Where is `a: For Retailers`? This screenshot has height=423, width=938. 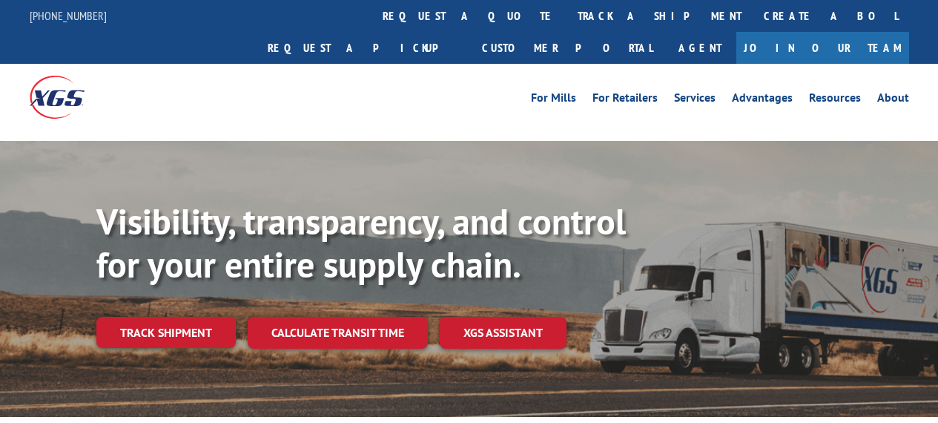
a: For Retailers is located at coordinates (625, 100).